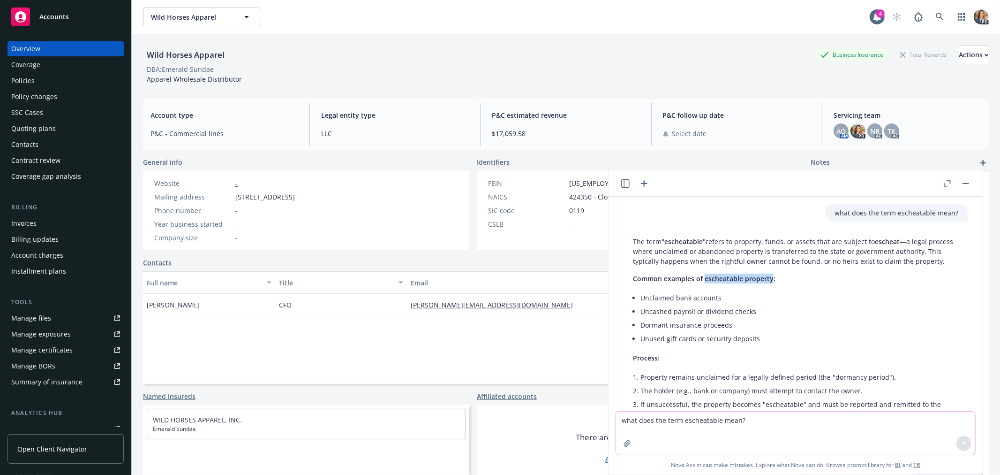  Describe the element at coordinates (974, 55) in the screenshot. I see `button: Actions` at that location.